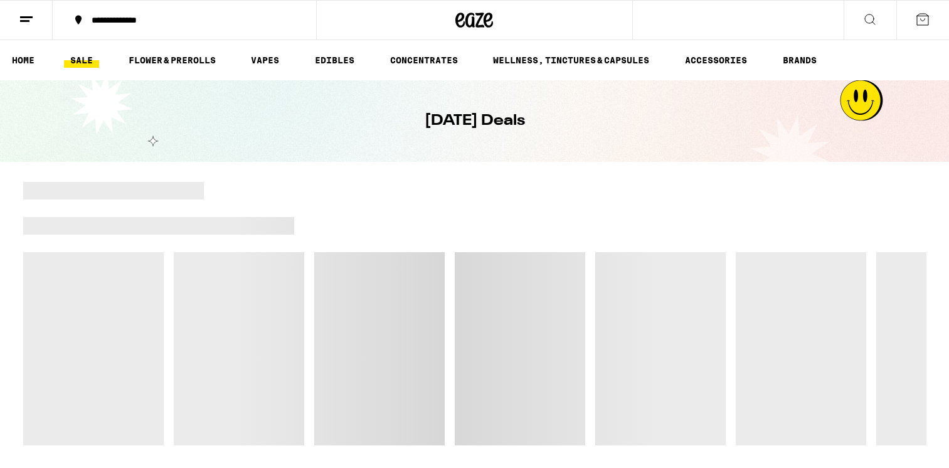 This screenshot has height=468, width=949. Describe the element at coordinates (334, 60) in the screenshot. I see `a: EDIBLES` at that location.